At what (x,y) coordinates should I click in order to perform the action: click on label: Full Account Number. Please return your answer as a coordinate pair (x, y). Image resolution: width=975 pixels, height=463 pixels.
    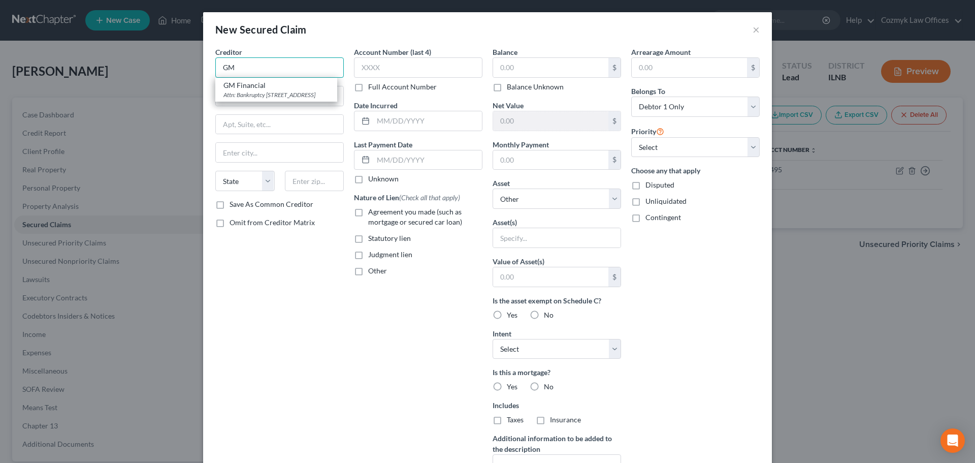
    Looking at the image, I should click on (402, 87).